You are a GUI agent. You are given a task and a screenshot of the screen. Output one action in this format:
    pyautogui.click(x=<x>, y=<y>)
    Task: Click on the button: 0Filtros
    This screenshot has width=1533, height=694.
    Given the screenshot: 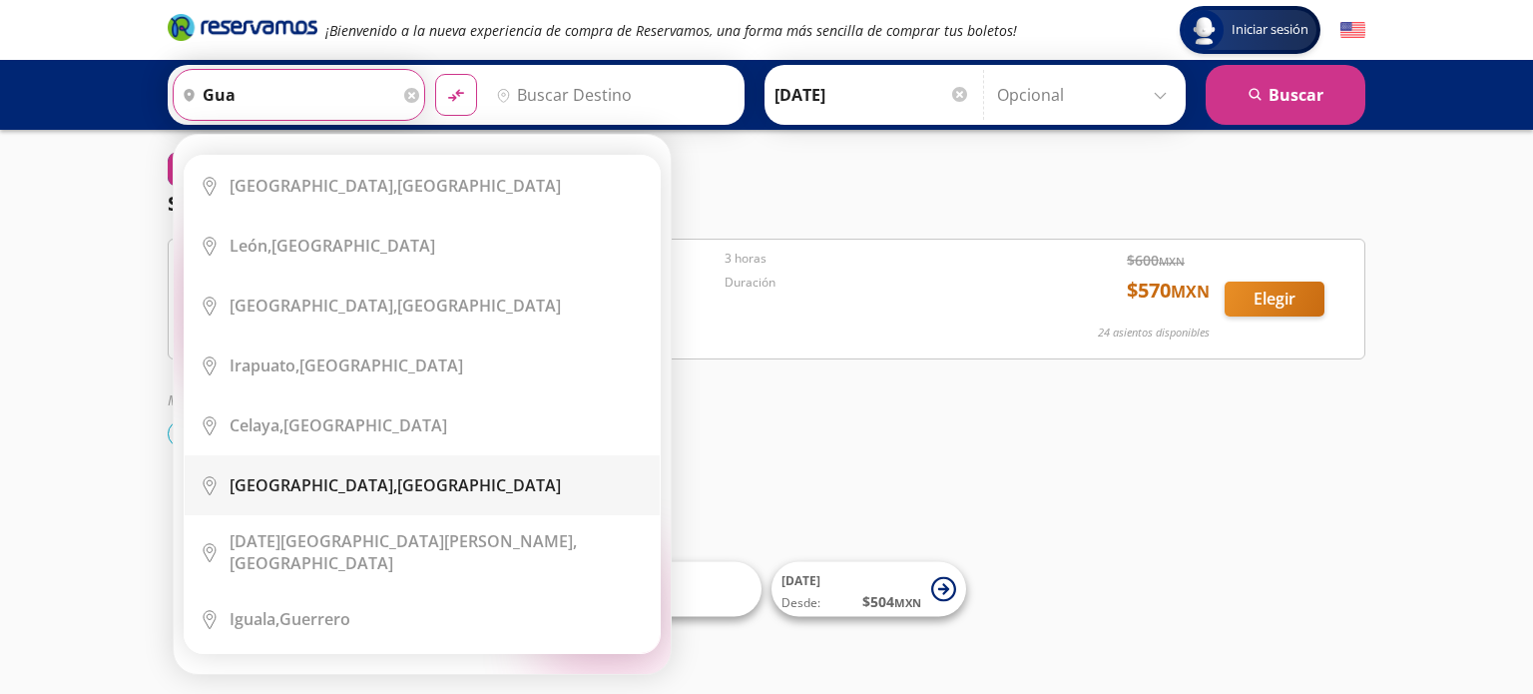 What is the action you would take?
    pyautogui.click(x=214, y=169)
    